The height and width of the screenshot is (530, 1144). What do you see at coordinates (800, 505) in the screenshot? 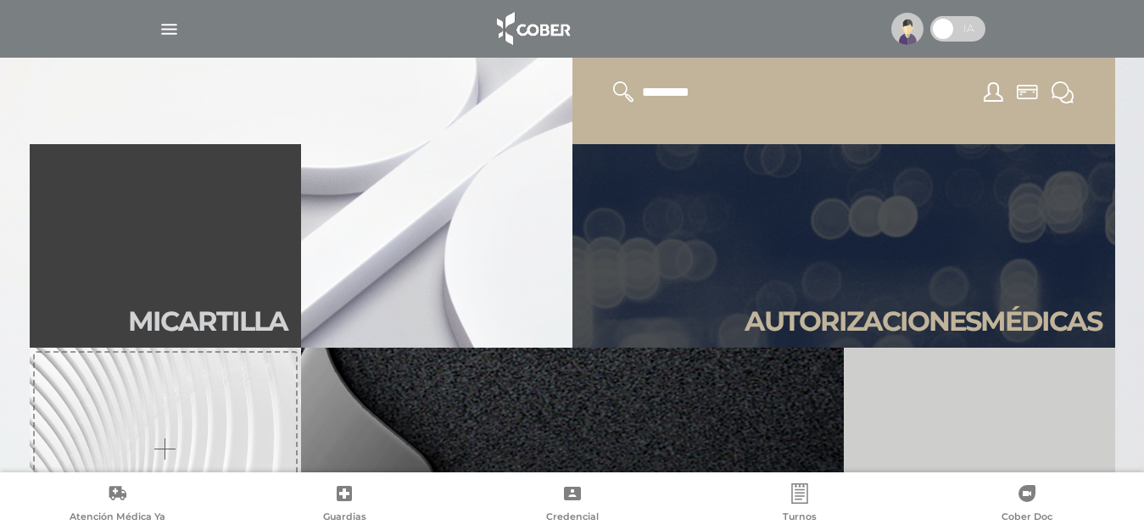
I see `a: Turnos` at bounding box center [800, 505].